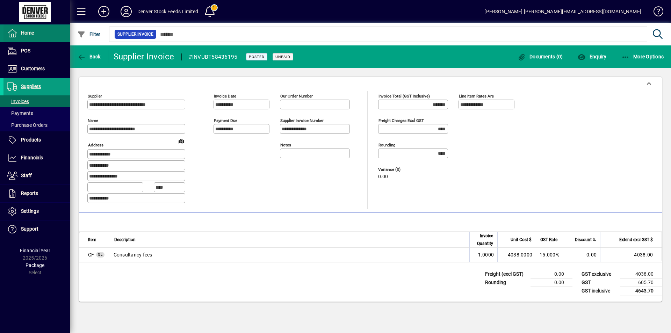  I want to click on mat-label: Supplier invoice number, so click(302, 121).